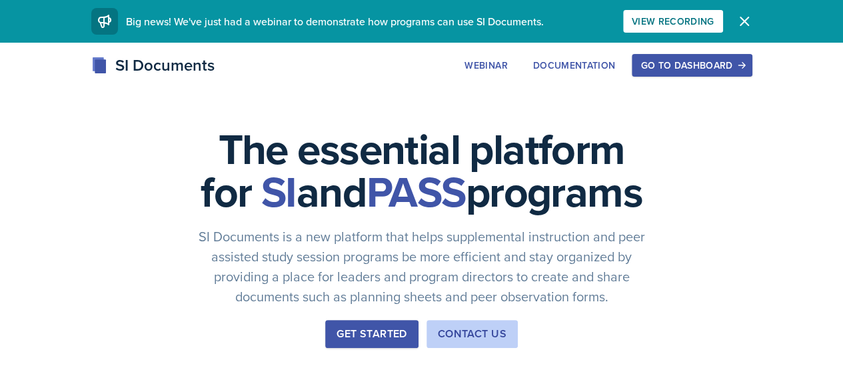 The width and height of the screenshot is (843, 390). I want to click on span: Big news! We've just had a webinar to demonstrate how programs can use SI Documents., so click(335, 21).